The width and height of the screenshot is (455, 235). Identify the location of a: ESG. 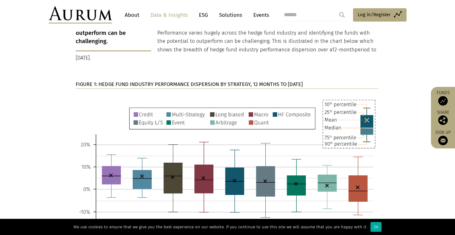
(203, 15).